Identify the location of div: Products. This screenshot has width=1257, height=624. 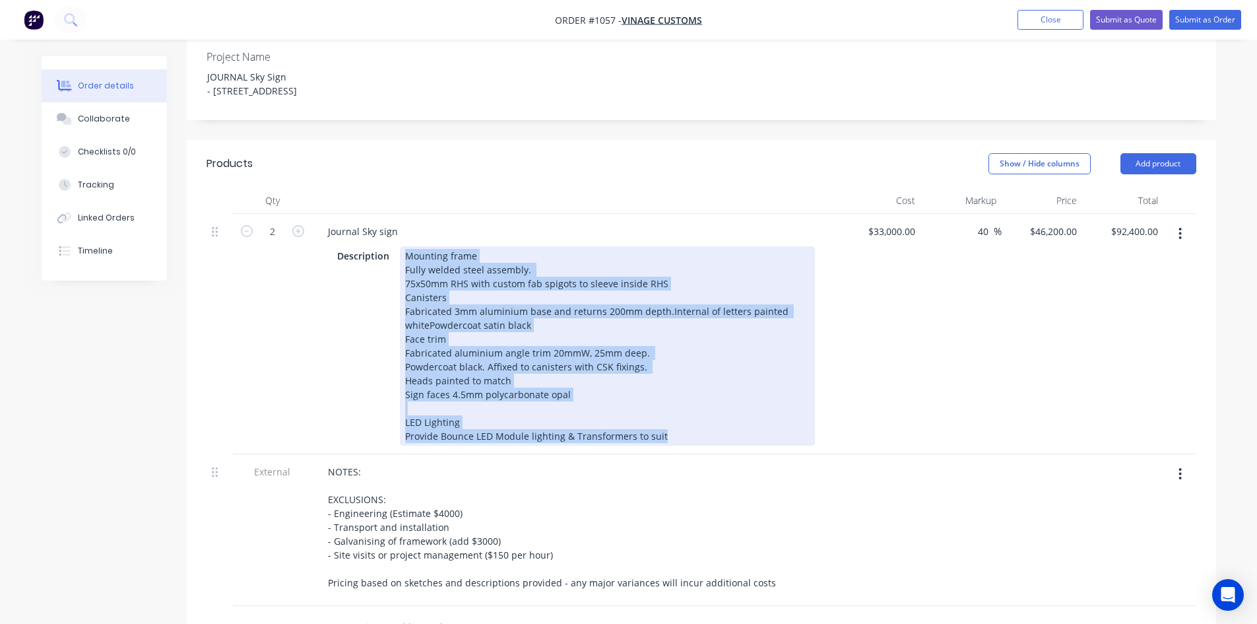
(230, 164).